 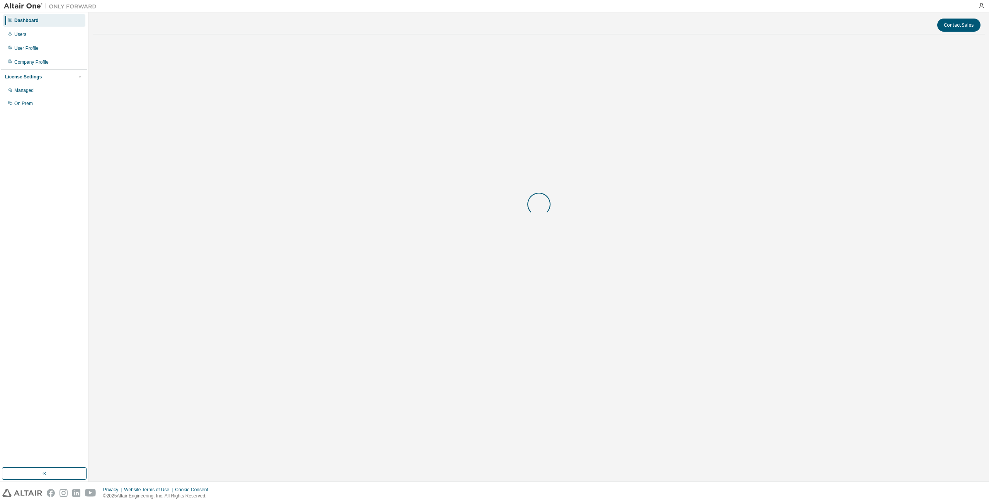 I want to click on div: Privacy, so click(x=114, y=490).